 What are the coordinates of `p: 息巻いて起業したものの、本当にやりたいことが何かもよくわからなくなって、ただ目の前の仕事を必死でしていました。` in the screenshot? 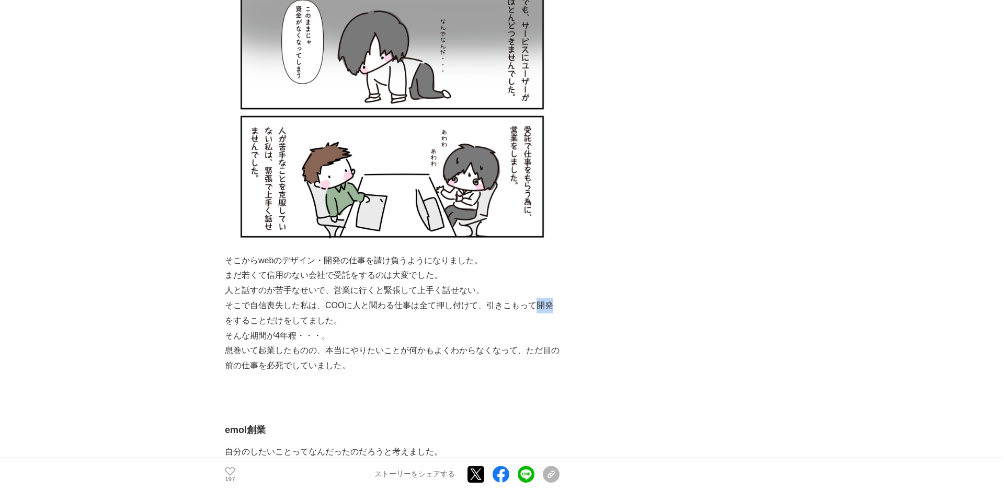 It's located at (392, 359).